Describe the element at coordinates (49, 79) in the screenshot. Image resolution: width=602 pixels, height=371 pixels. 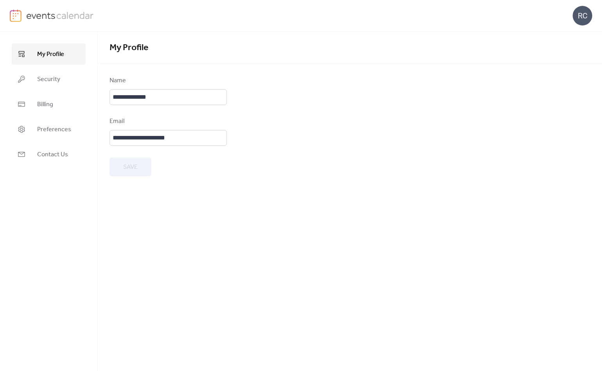
I see `a: Security` at that location.